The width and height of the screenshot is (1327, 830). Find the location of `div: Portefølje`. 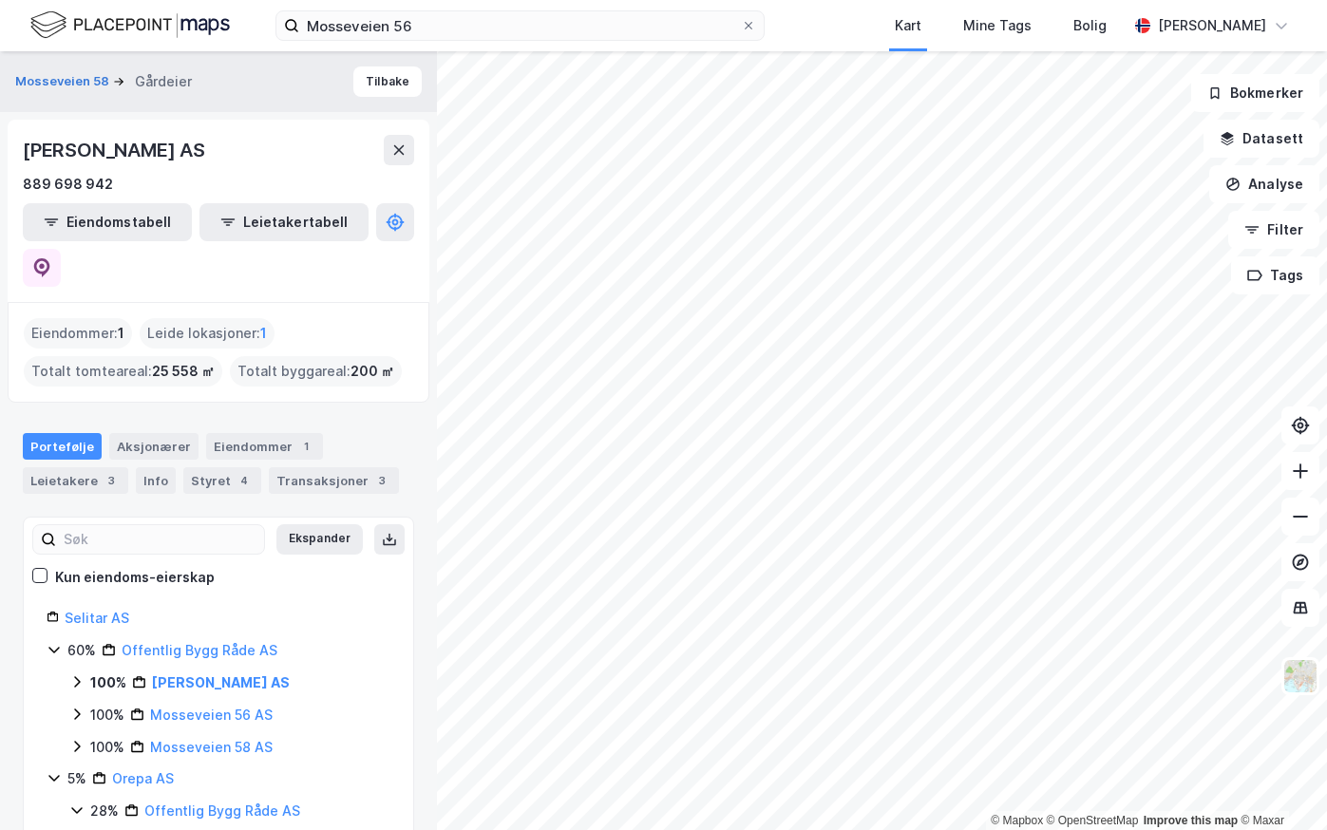

div: Portefølje is located at coordinates (62, 447).